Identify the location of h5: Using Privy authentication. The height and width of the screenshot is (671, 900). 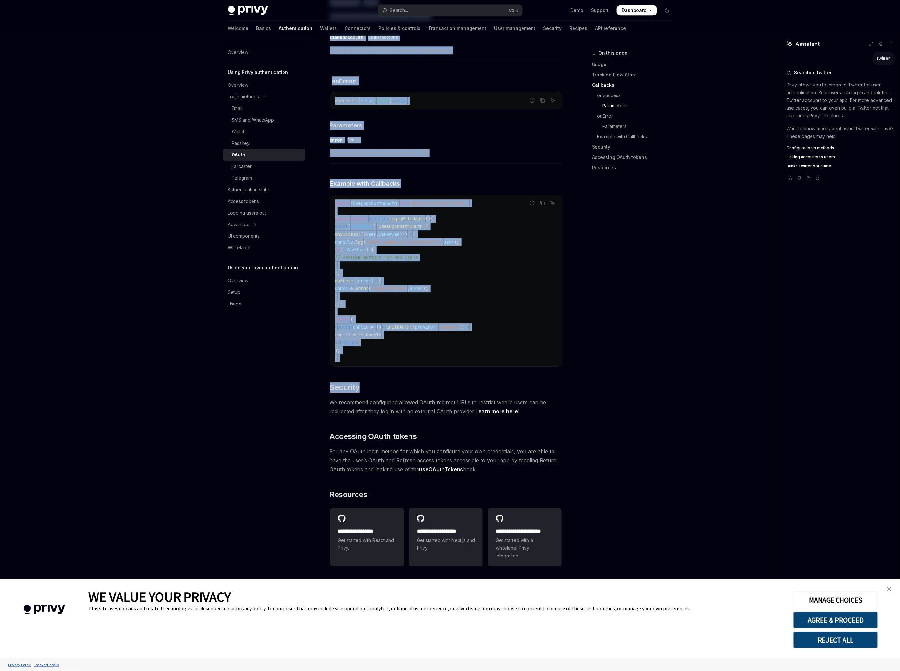
(258, 72).